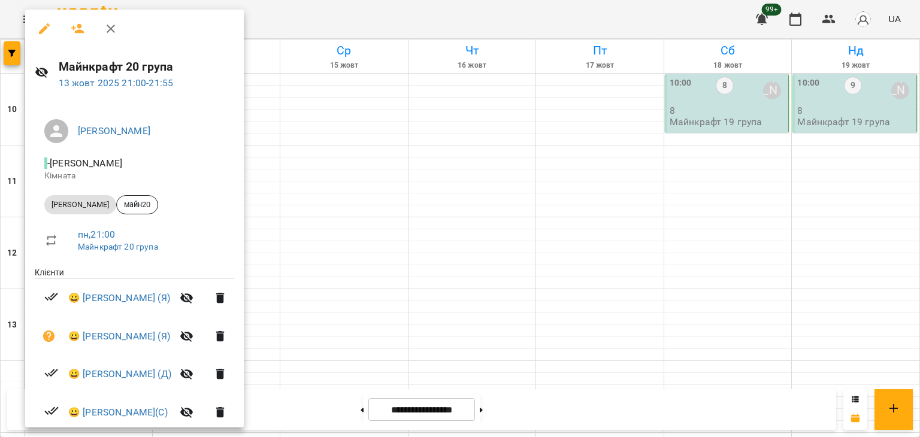 The height and width of the screenshot is (437, 920). What do you see at coordinates (116, 83) in the screenshot?
I see `a: 13 жовт 2025 21:00-21:55` at bounding box center [116, 83].